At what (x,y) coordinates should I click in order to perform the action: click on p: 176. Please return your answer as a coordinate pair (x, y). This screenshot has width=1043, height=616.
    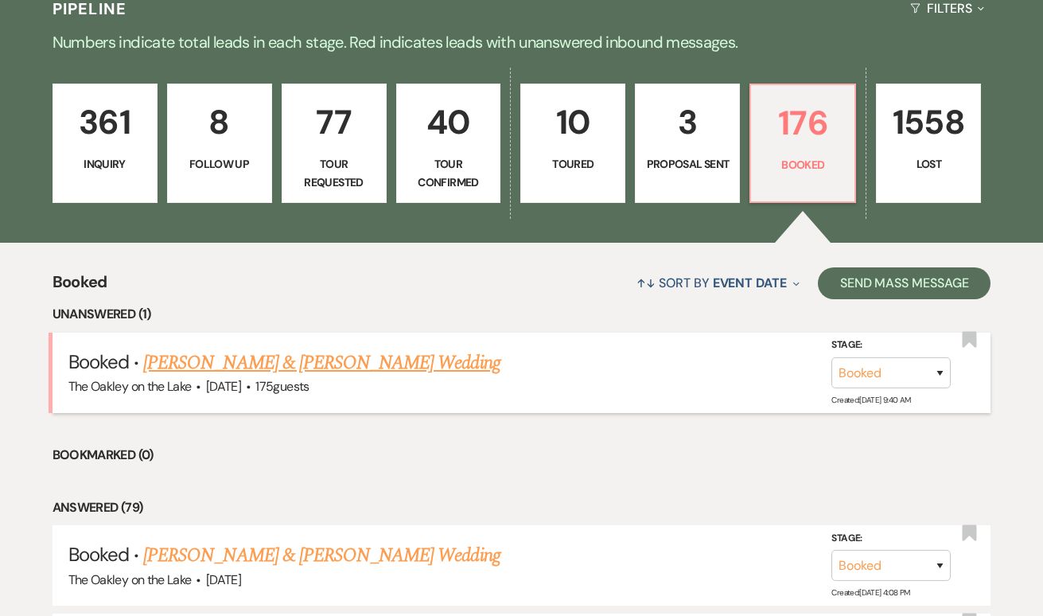
    Looking at the image, I should click on (802, 122).